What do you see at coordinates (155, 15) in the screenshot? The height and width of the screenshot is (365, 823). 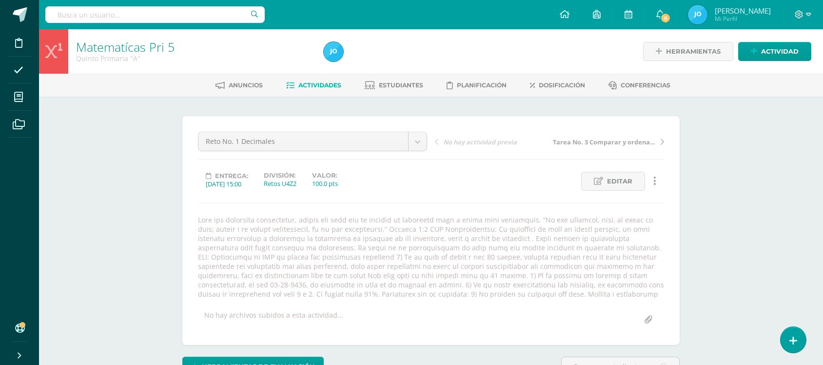 I see `input: Busca un usuario...` at bounding box center [155, 15].